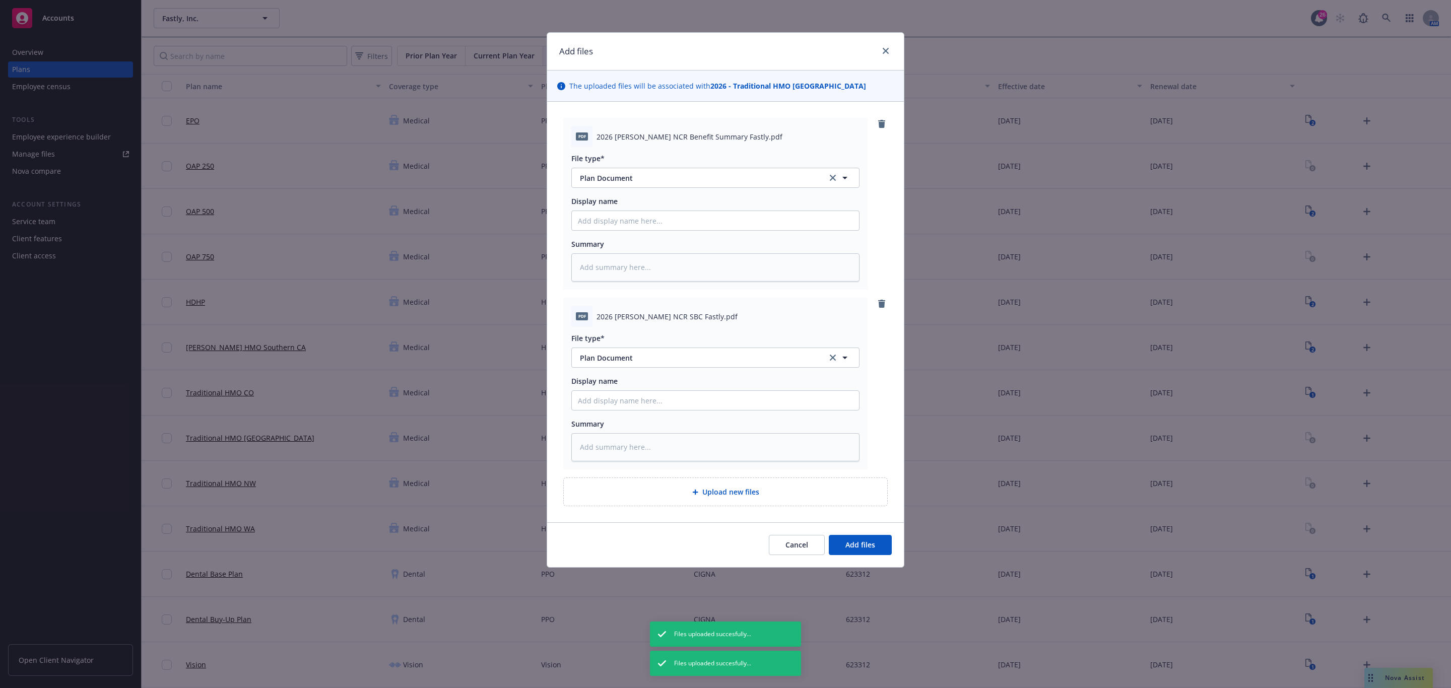 This screenshot has width=1451, height=688. Describe the element at coordinates (886, 51) in the screenshot. I see `a: close` at that location.